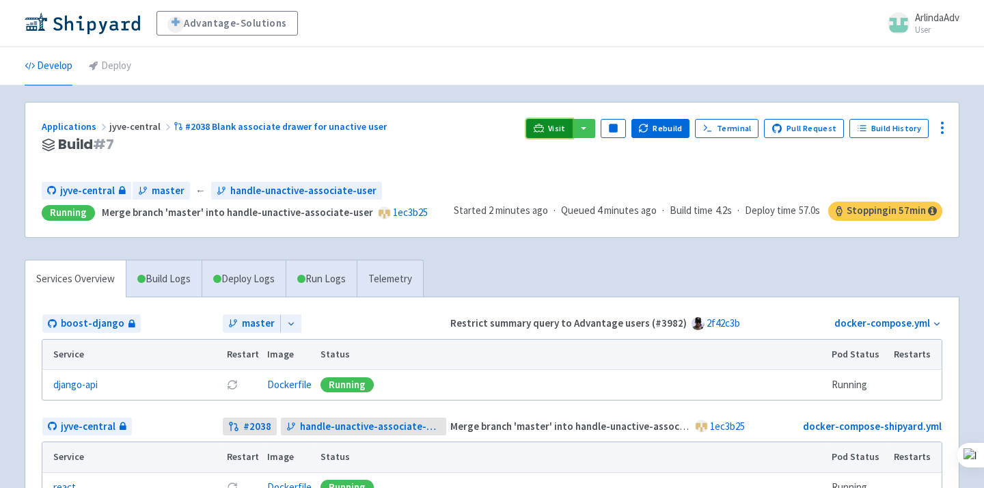 This screenshot has height=488, width=984. Describe the element at coordinates (82, 23) in the screenshot. I see `img: Shipyard logo` at that location.